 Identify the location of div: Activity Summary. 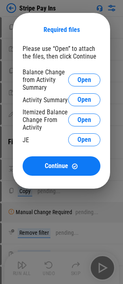
(45, 100).